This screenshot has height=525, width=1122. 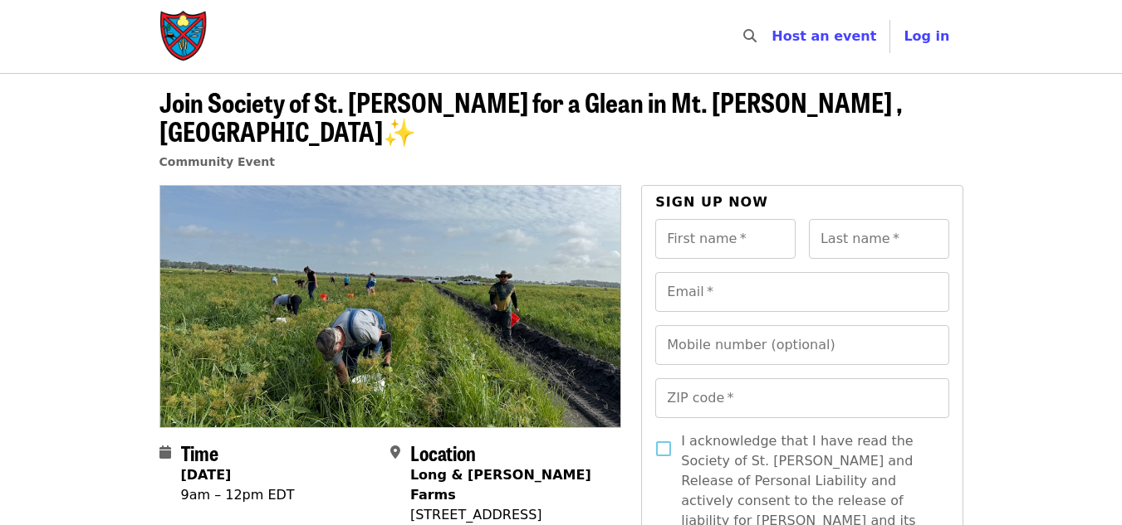 What do you see at coordinates (725, 239) in the screenshot?
I see `input: First name` at bounding box center [725, 239].